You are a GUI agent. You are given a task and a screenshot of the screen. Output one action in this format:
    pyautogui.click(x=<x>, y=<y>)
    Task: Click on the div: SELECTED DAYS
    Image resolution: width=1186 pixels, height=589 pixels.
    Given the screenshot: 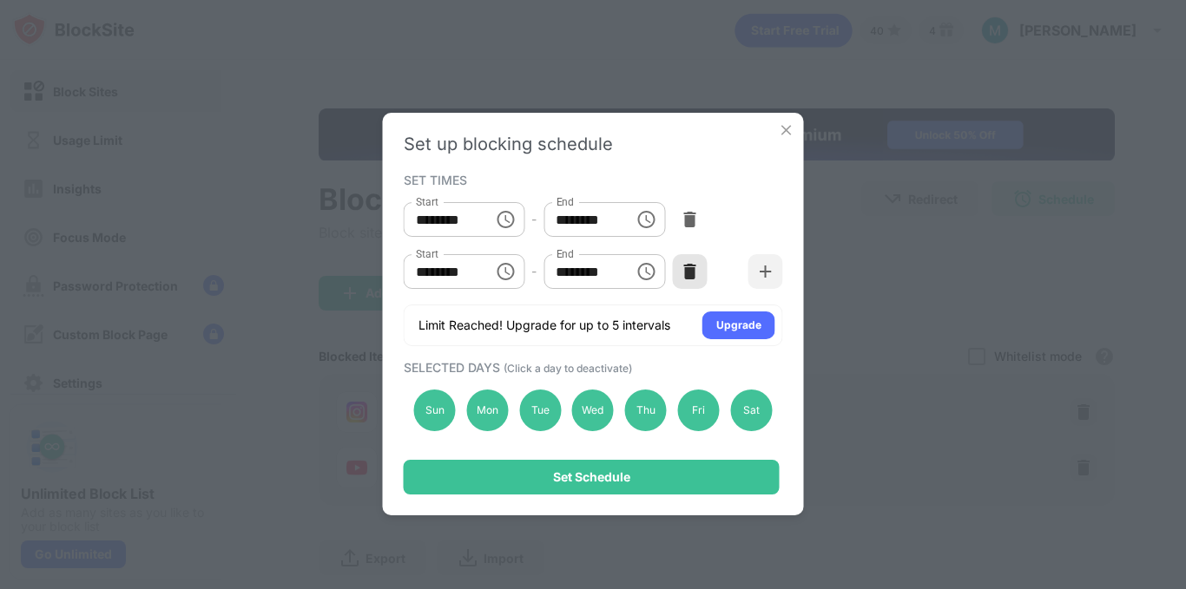 What is the action you would take?
    pyautogui.click(x=591, y=367)
    